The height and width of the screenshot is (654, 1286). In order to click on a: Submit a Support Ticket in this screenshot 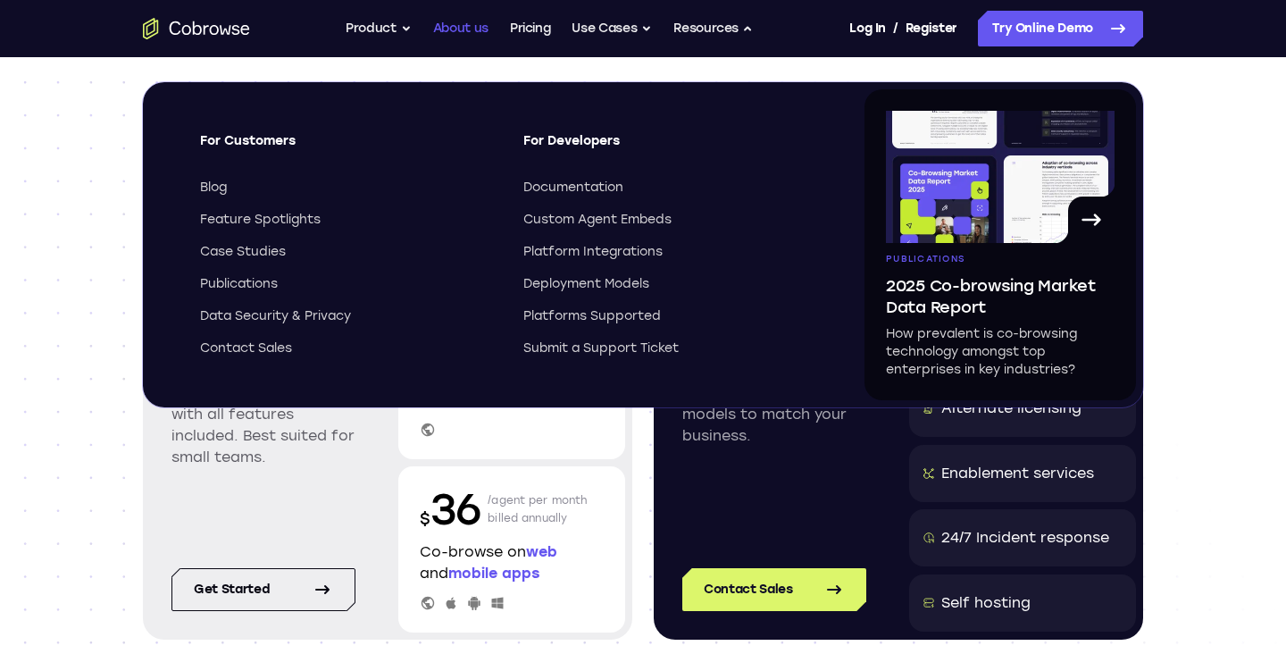, I will do `click(669, 348)`.